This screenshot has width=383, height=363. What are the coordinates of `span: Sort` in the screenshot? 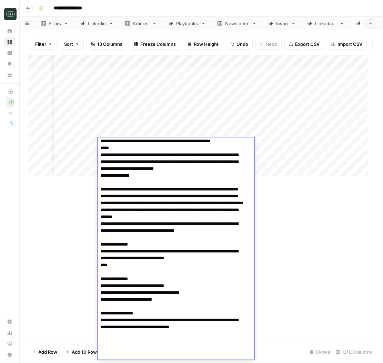 It's located at (69, 44).